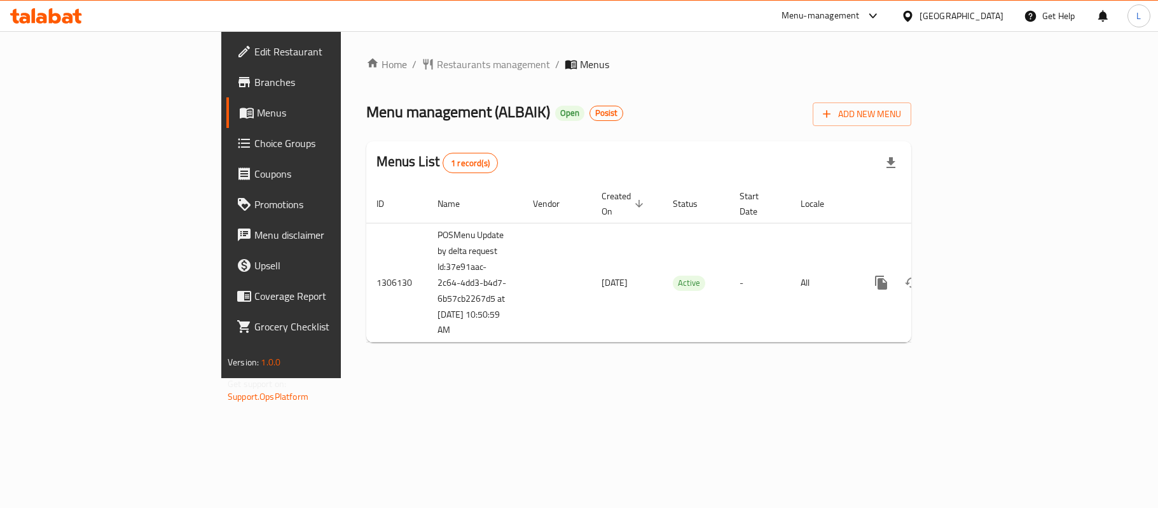 This screenshot has height=508, width=1158. Describe the element at coordinates (820, 16) in the screenshot. I see `div: Menu-management` at that location.